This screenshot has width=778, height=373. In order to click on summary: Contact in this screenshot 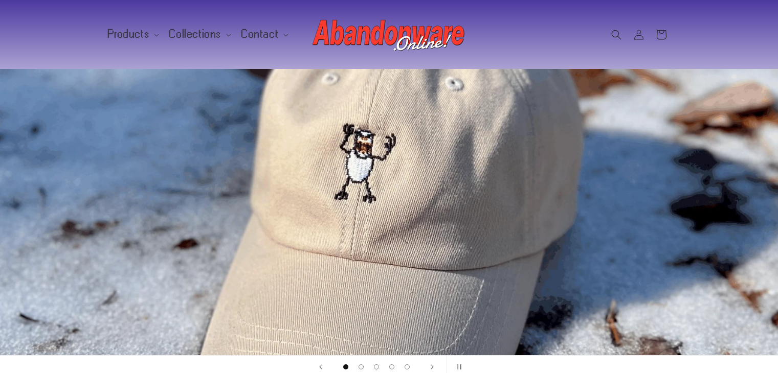, I will do `click(264, 34)`.